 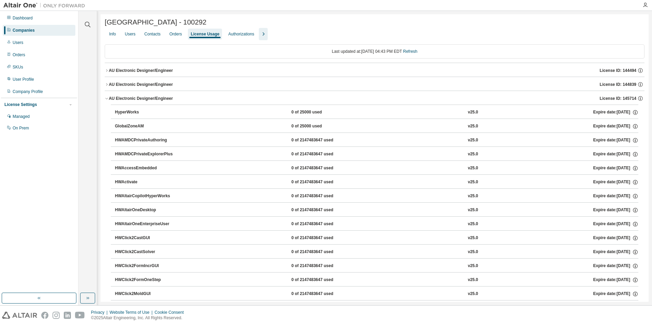 What do you see at coordinates (618, 85) in the screenshot?
I see `span: License ID: 144839` at bounding box center [618, 85].